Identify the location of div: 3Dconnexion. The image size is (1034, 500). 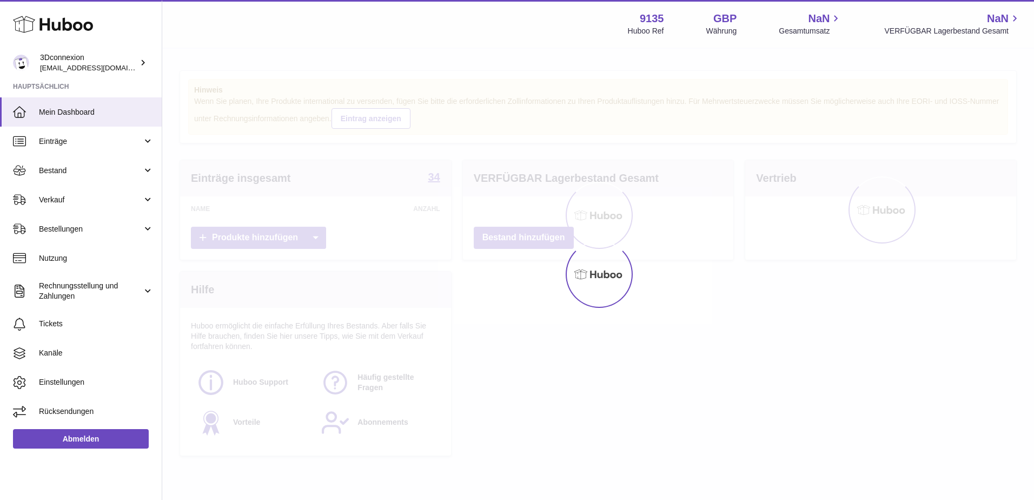
(89, 63).